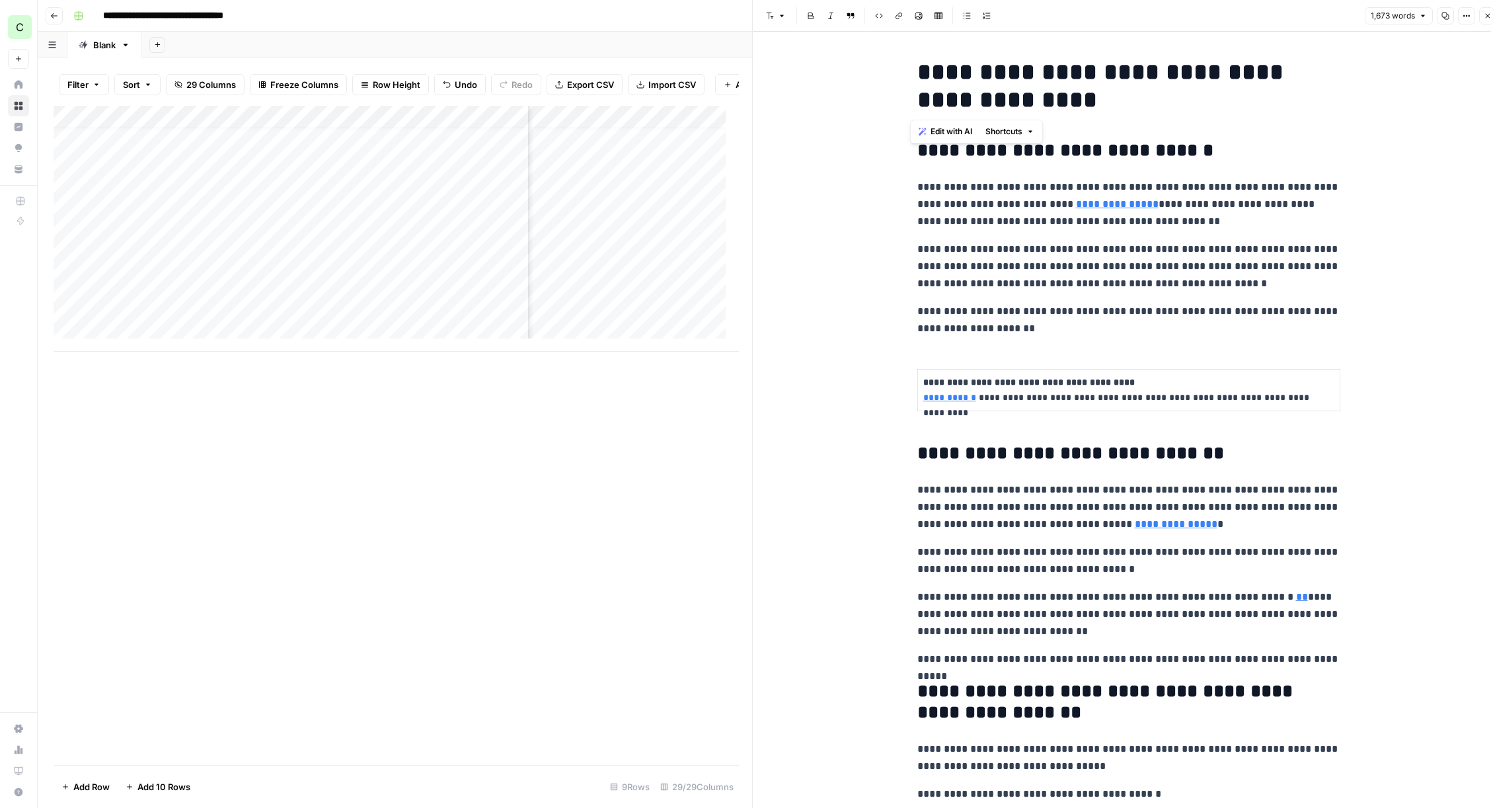 This screenshot has height=808, width=1491. Describe the element at coordinates (84, 85) in the screenshot. I see `button: Filter` at that location.